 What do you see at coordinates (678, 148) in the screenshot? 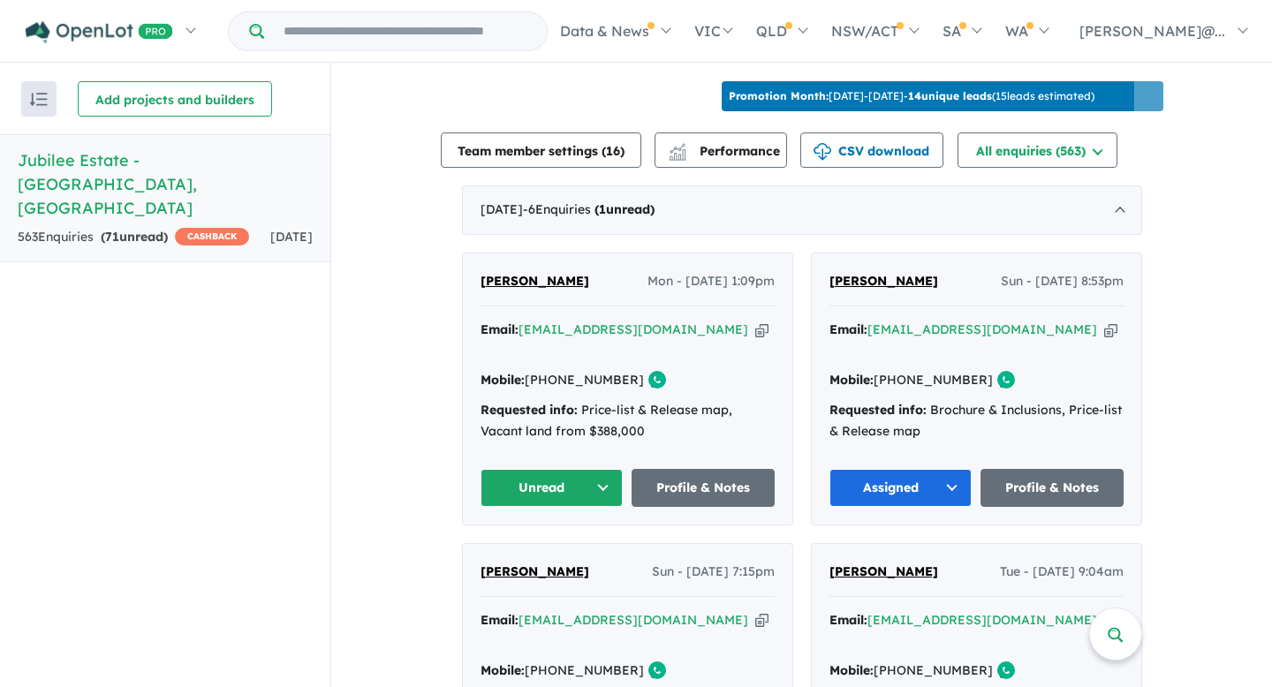
I see `img: line-chart.svg` at bounding box center [678, 148].